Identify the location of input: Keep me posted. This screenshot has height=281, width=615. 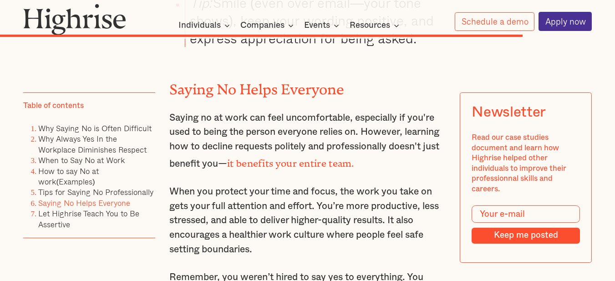
(526, 235).